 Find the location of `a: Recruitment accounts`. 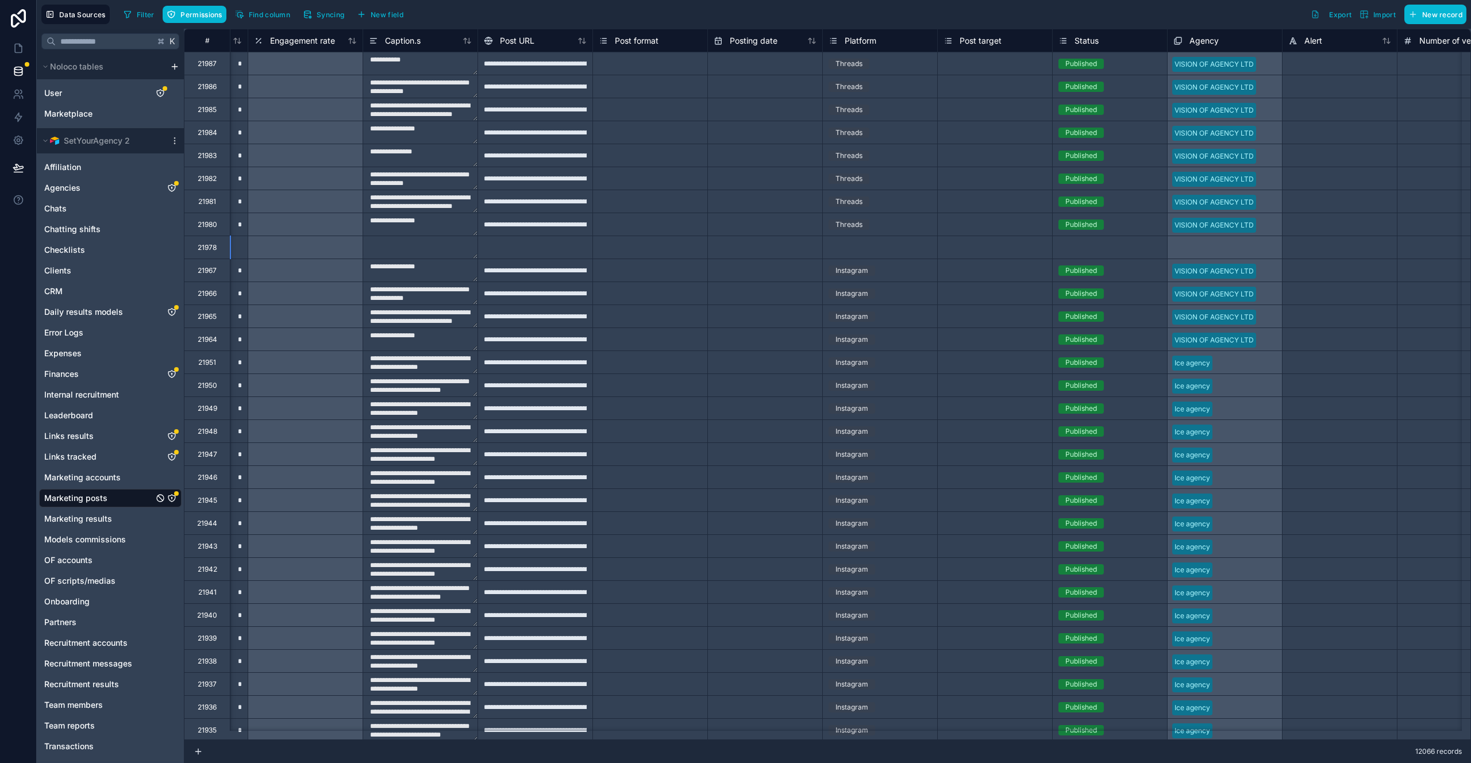

a: Recruitment accounts is located at coordinates (99, 643).